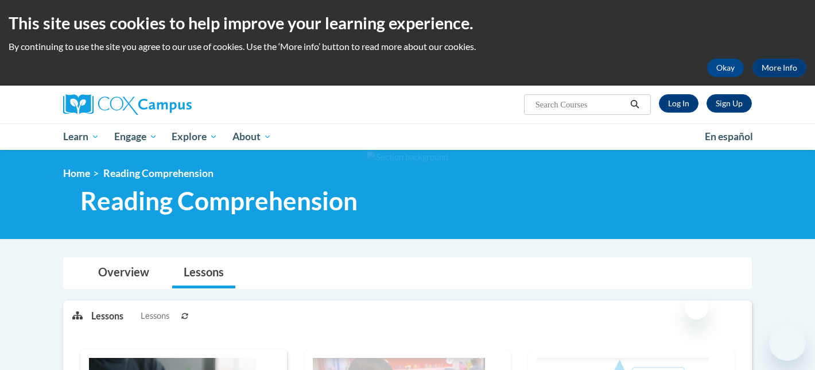 Image resolution: width=815 pixels, height=370 pixels. Describe the element at coordinates (580, 104) in the screenshot. I see `input: Search Courses` at that location.